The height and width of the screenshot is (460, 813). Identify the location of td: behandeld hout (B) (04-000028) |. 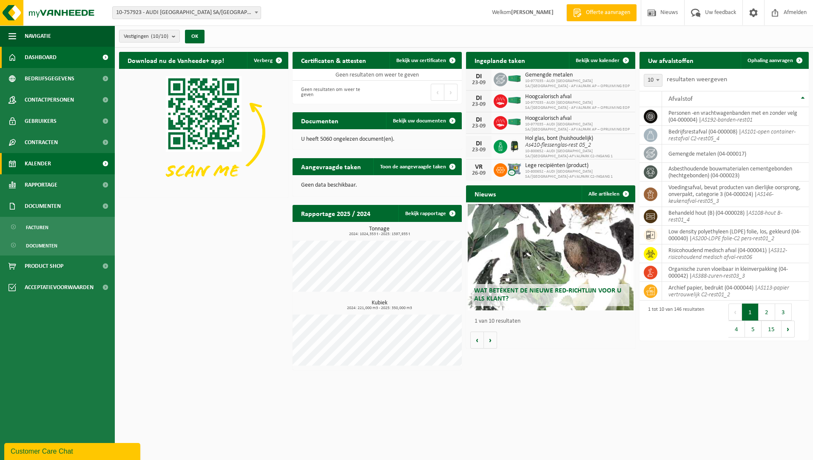
(735, 217).